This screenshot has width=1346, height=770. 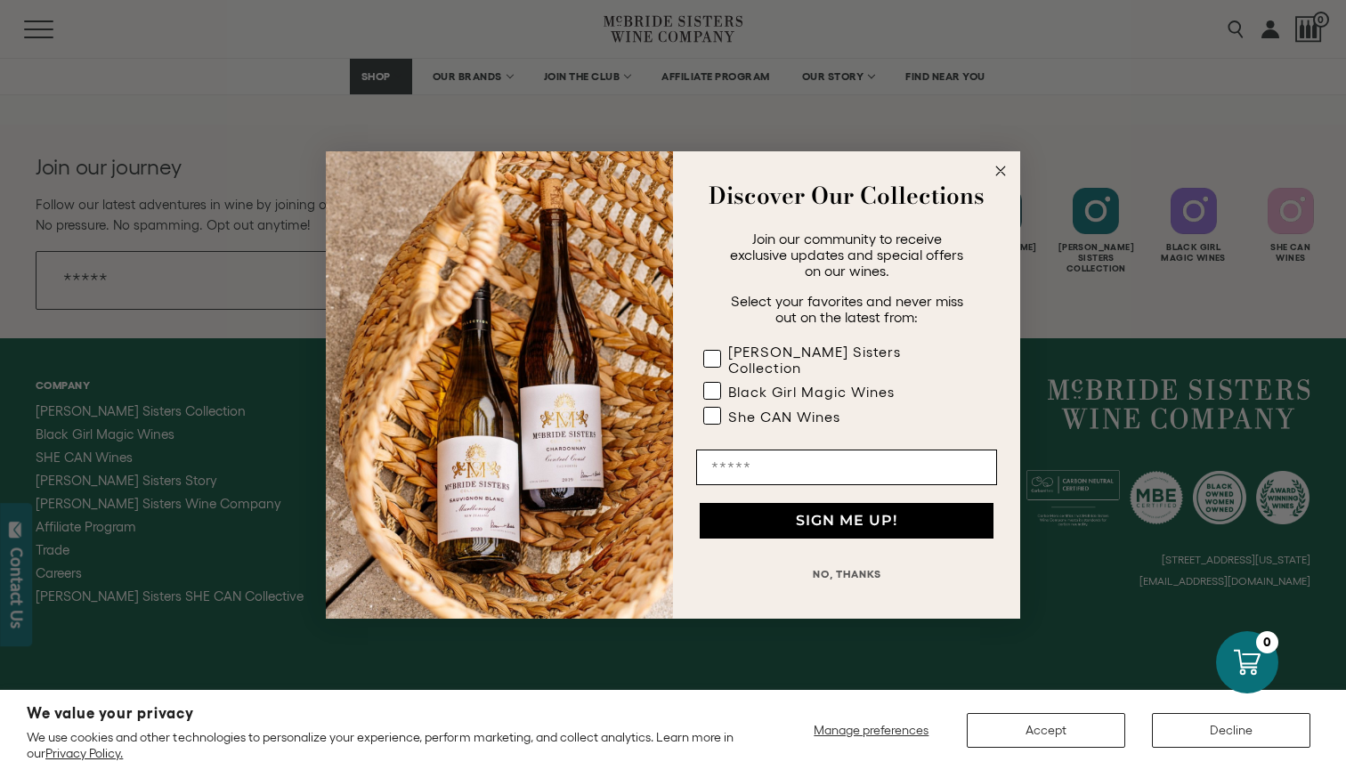 What do you see at coordinates (1266, 642) in the screenshot?
I see `div: 0` at bounding box center [1266, 642].